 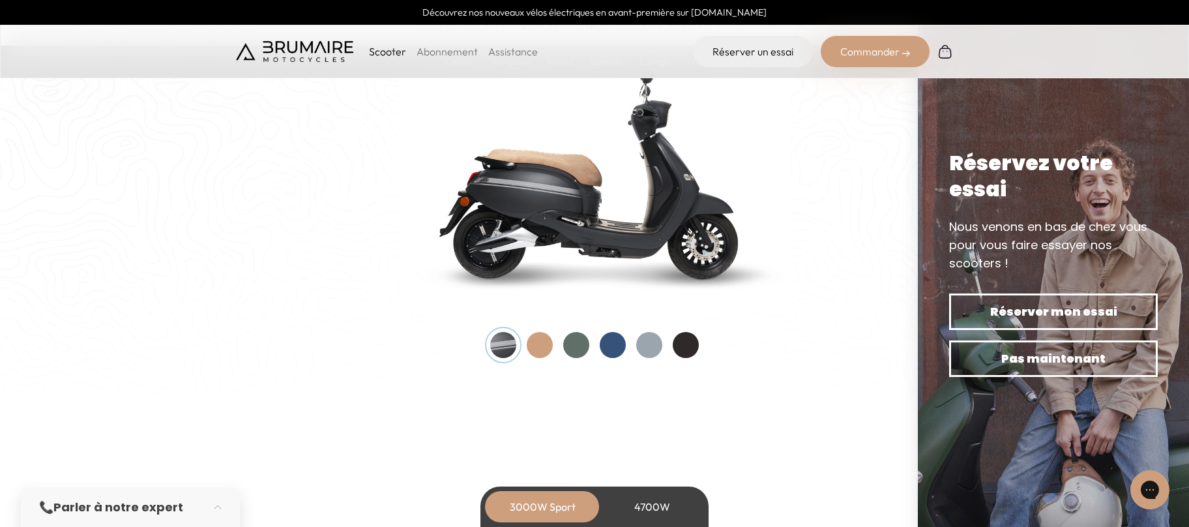 What do you see at coordinates (753, 51) in the screenshot?
I see `a: Réserver un essai` at bounding box center [753, 51].